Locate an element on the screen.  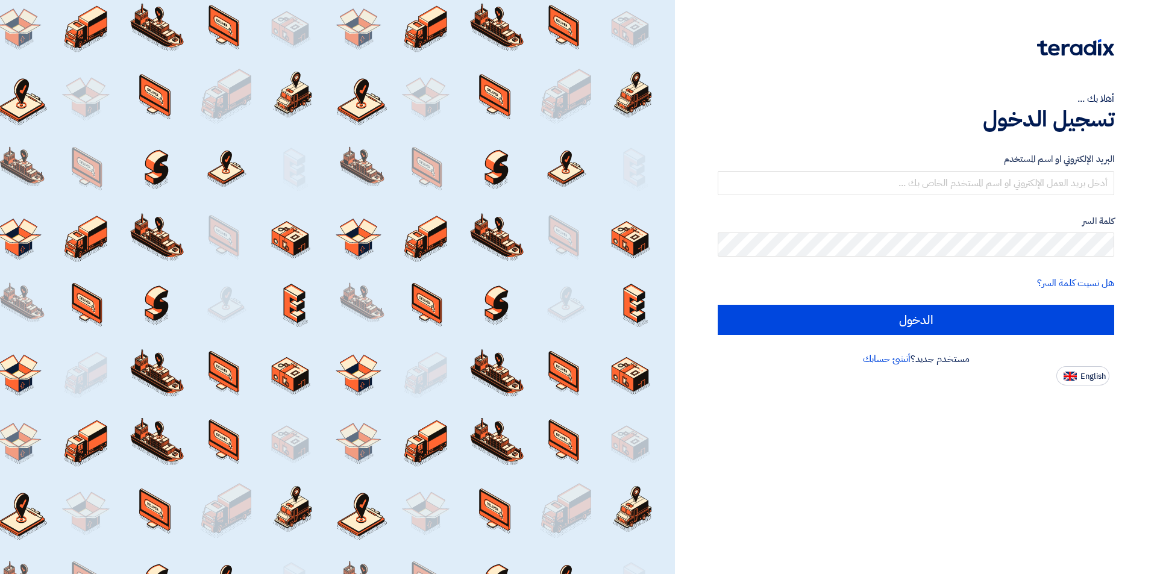
input: أدخل بريد العمل الإلكتروني او اسم المستخدم الخاص بك ... is located at coordinates (916, 183).